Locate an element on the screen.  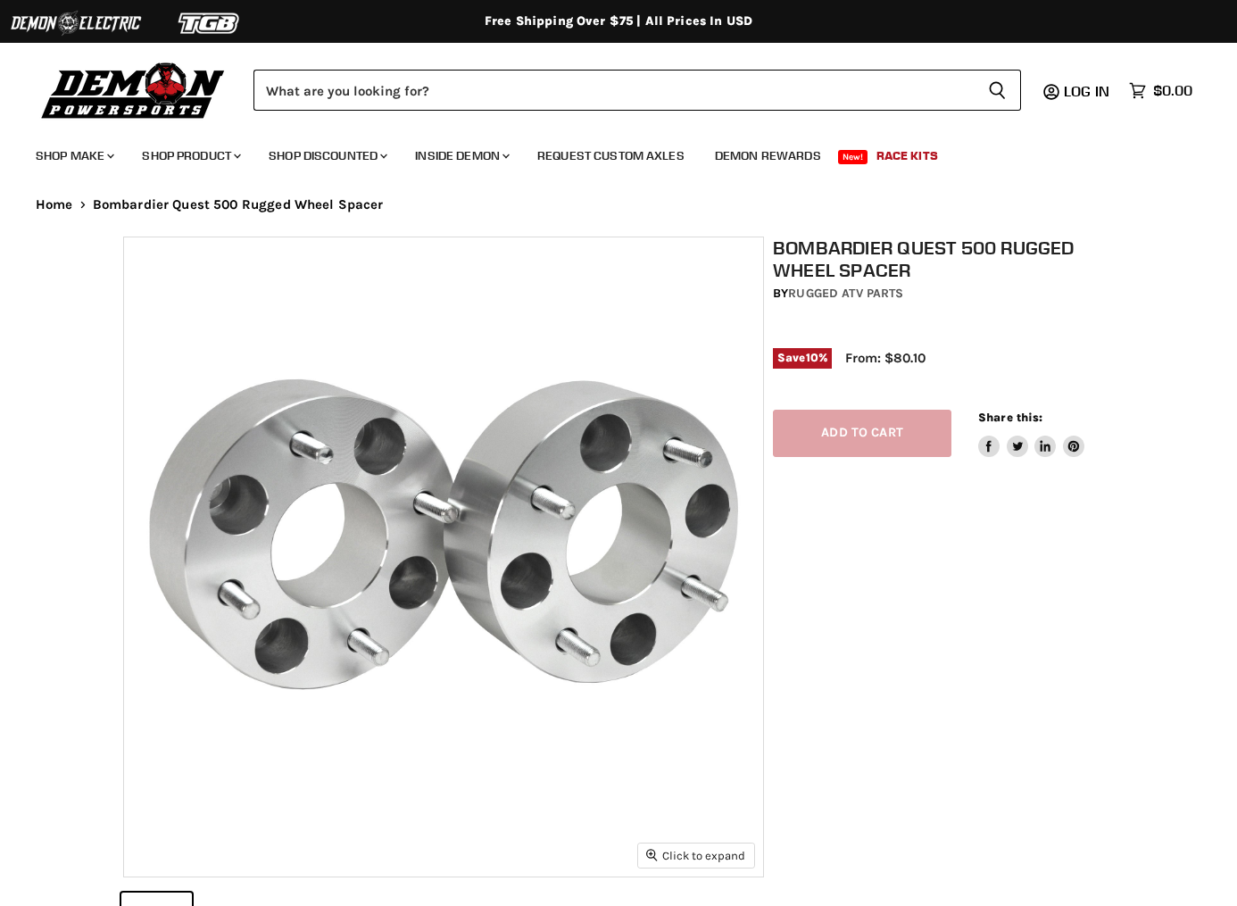
button: Click to expand is located at coordinates (696, 855).